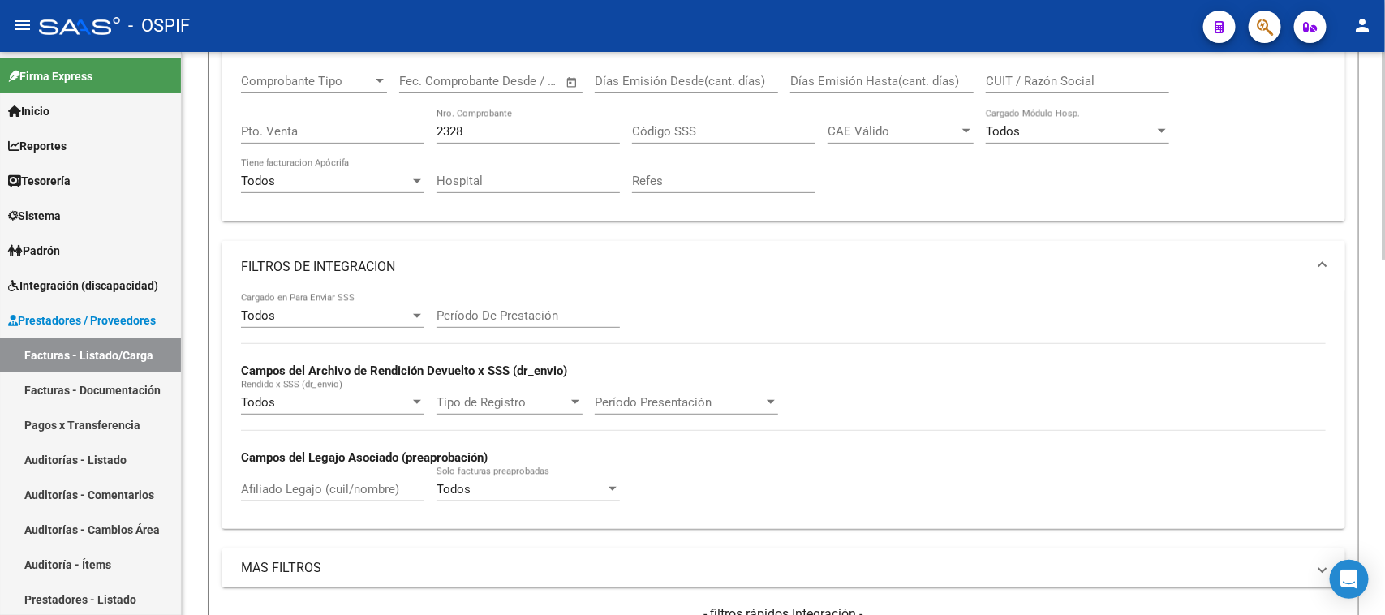 The height and width of the screenshot is (615, 1385). What do you see at coordinates (1350, 579) in the screenshot?
I see `div: Open Intercom Messenger` at bounding box center [1350, 579].